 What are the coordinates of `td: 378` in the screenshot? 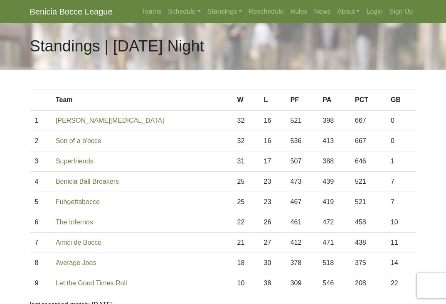 It's located at (302, 263).